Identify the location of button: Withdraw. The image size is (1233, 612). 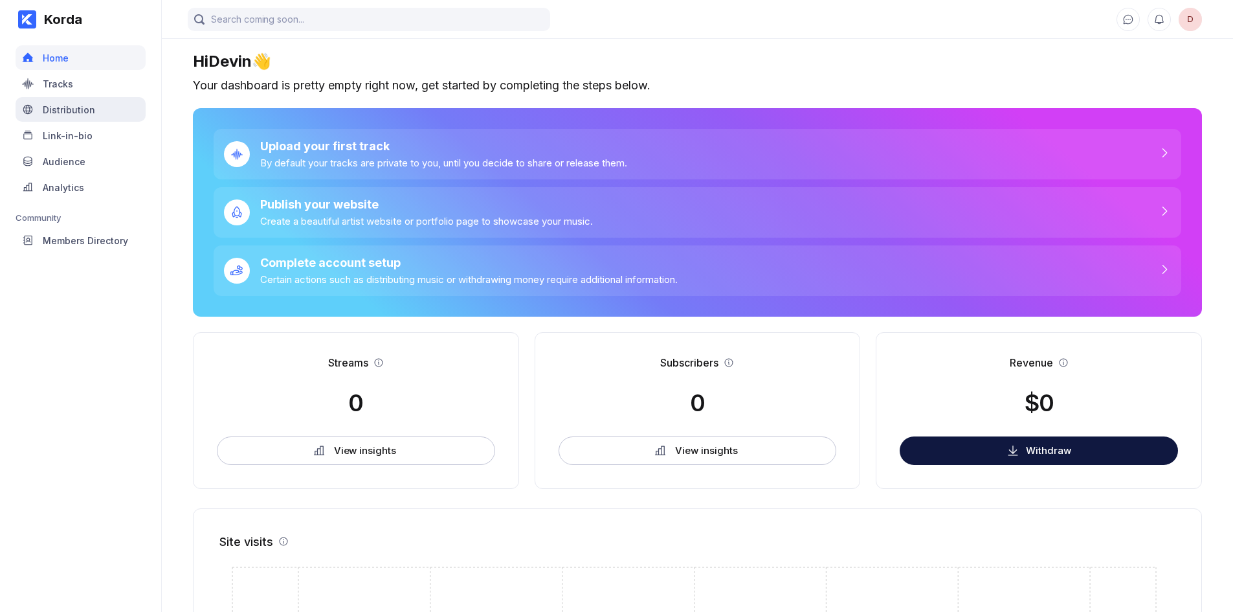
(1039, 451).